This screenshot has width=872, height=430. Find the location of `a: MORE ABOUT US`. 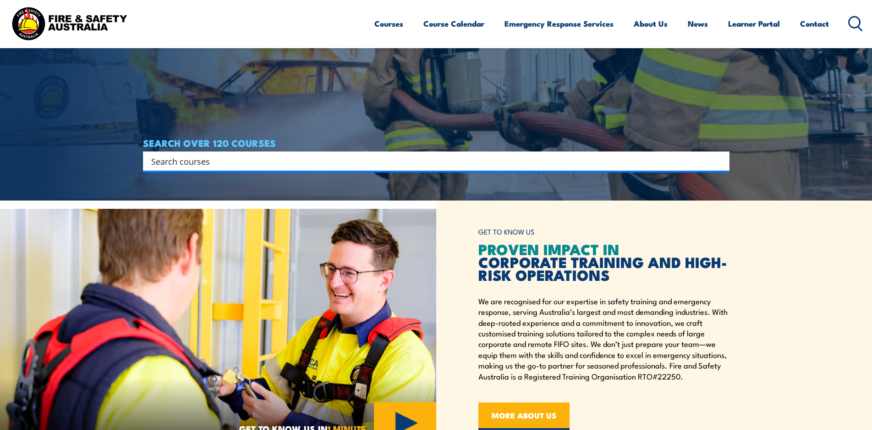

a: MORE ABOUT US is located at coordinates (524, 416).